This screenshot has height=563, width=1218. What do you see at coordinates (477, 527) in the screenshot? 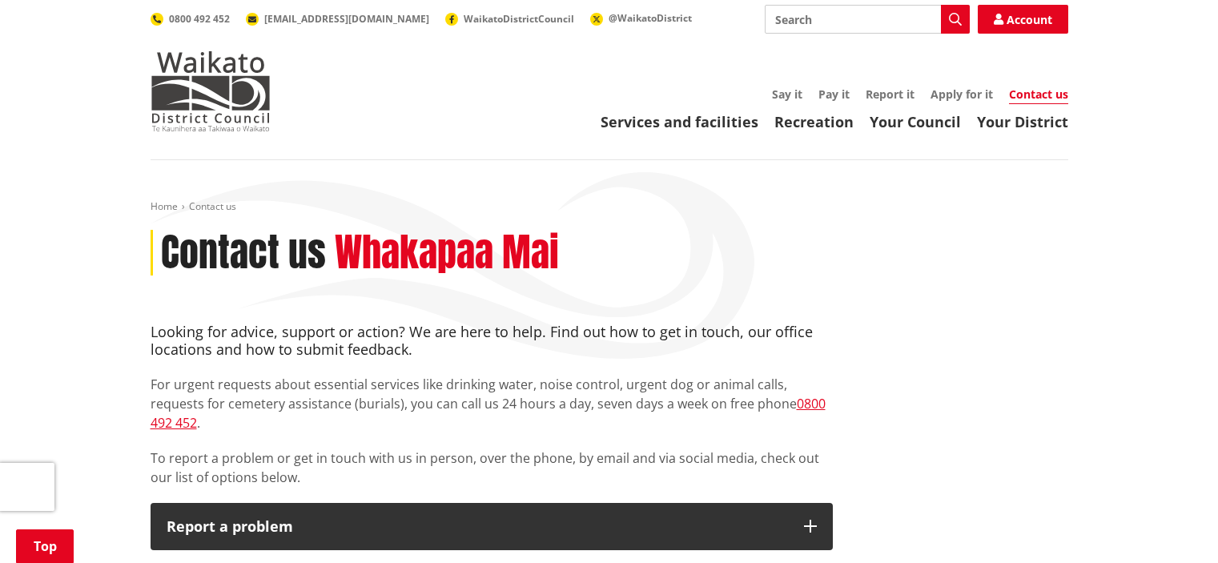
I see `p: Report a problem` at bounding box center [477, 527].